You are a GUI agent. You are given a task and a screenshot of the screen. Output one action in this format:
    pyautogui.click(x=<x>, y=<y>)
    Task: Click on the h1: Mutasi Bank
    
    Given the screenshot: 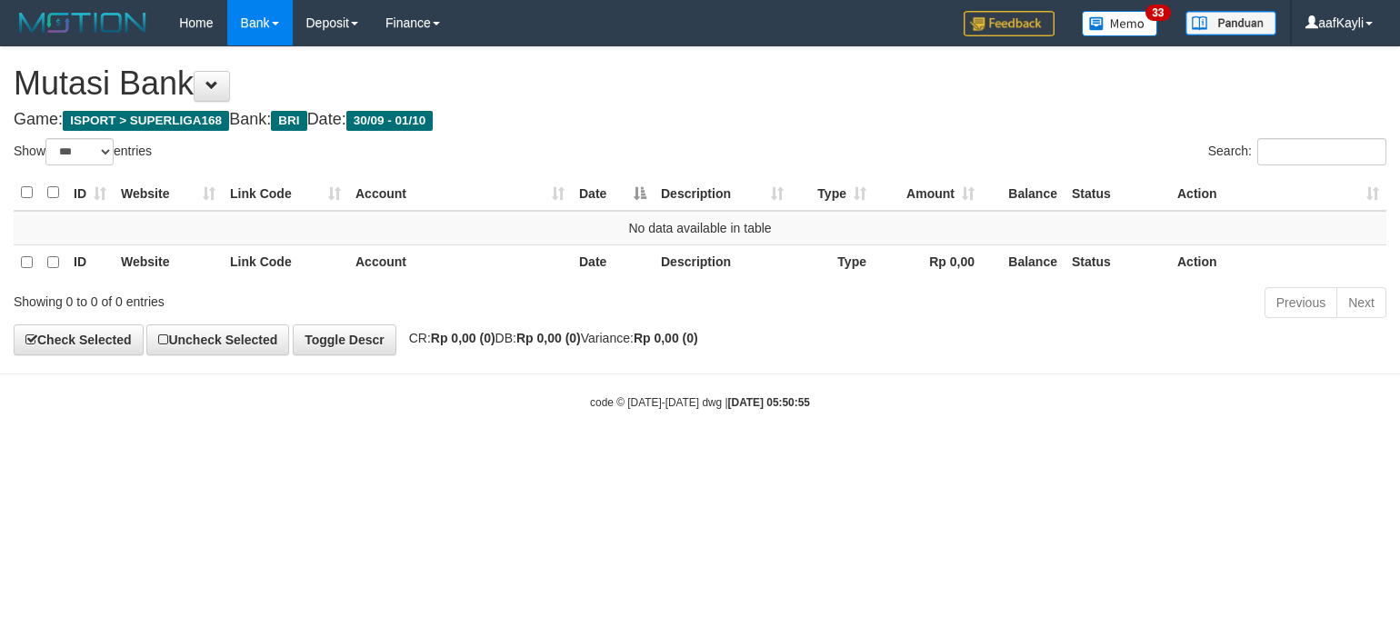 What is the action you would take?
    pyautogui.click(x=700, y=84)
    